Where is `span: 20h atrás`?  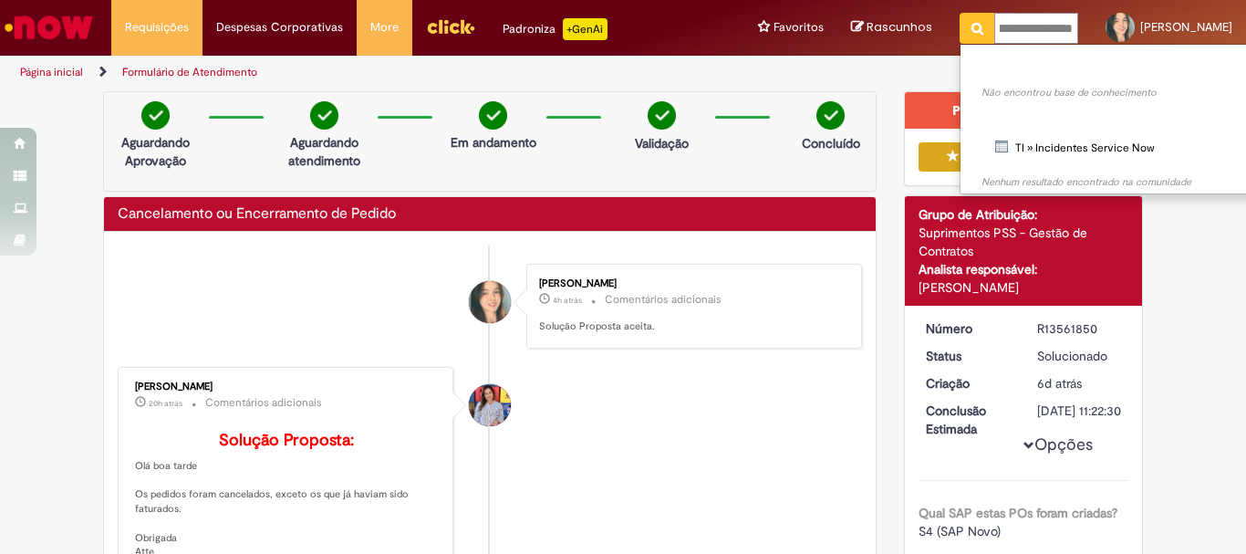
span: 20h atrás is located at coordinates (165, 403).